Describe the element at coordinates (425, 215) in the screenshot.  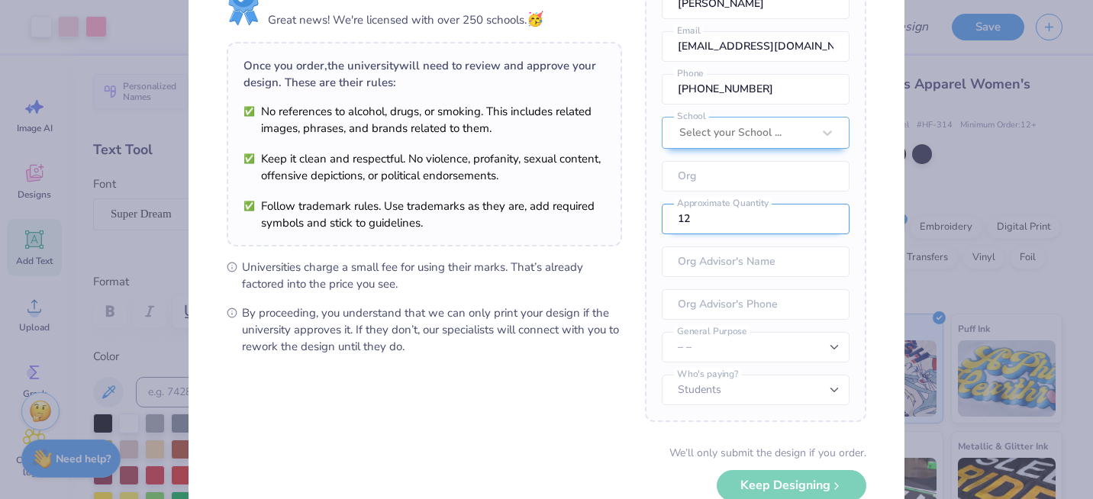
I see `li: Follow trademark rules. Use trademarks as they are, add required symbols and stick to guidelines.` at that location.